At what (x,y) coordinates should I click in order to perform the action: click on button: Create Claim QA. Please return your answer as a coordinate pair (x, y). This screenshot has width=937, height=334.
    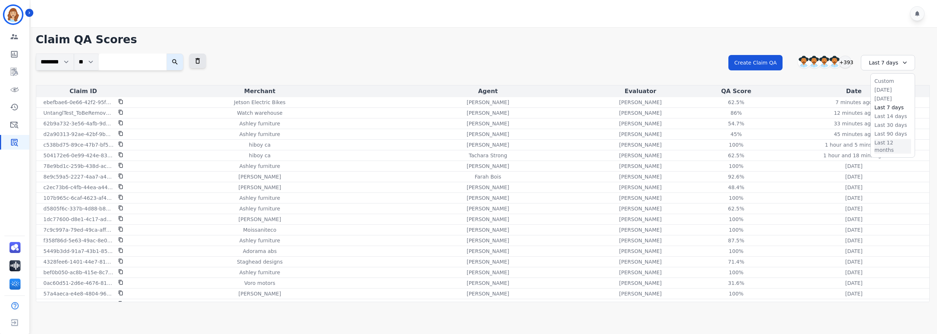
    Looking at the image, I should click on (756, 63).